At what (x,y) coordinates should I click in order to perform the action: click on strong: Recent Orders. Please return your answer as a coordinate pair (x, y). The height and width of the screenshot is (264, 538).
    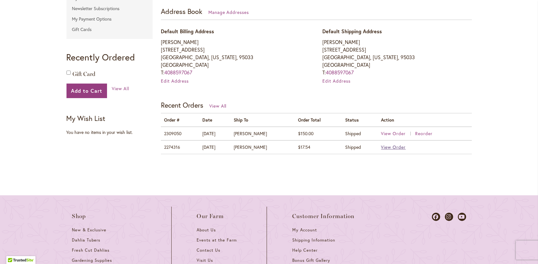
    Looking at the image, I should click on (182, 105).